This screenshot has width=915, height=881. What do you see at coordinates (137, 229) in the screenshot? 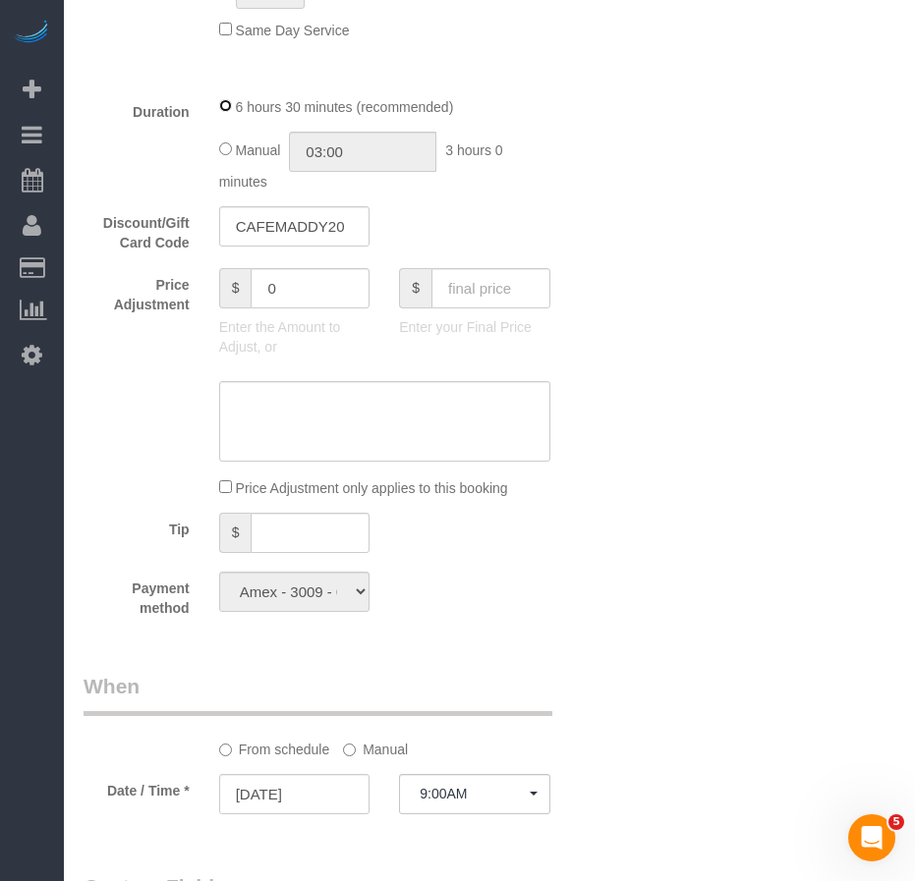
I see `label: Discount/Gift Card Code` at bounding box center [137, 229].